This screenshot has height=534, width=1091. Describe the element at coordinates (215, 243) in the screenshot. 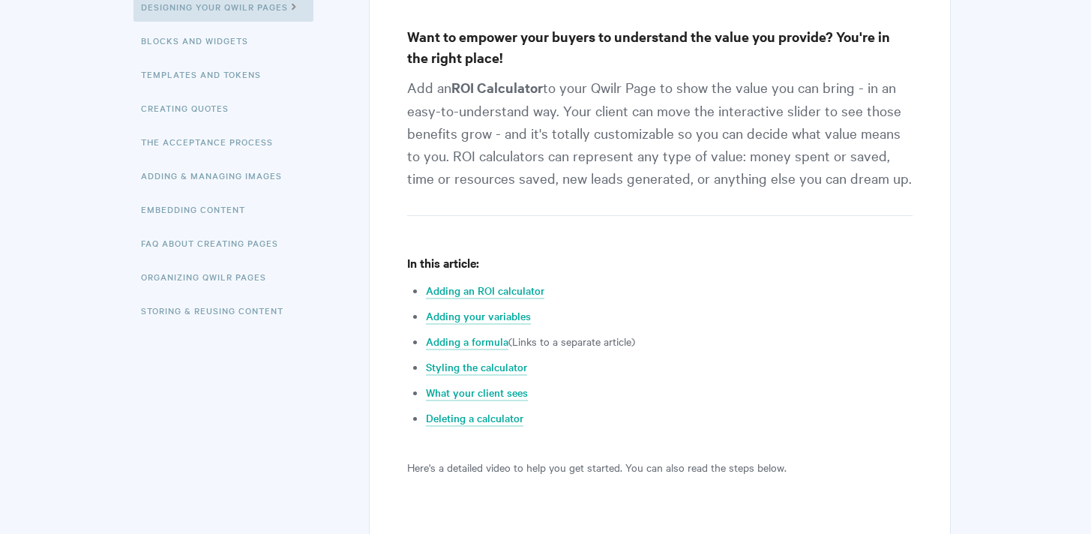

I see `a: FAQ About Creating Pages` at that location.